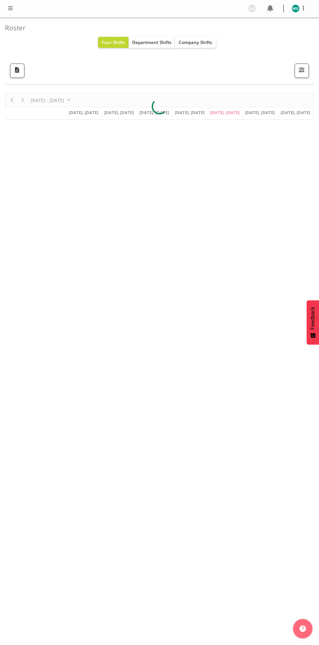 Image resolution: width=319 pixels, height=645 pixels. I want to click on button: Filter Shifts, so click(302, 71).